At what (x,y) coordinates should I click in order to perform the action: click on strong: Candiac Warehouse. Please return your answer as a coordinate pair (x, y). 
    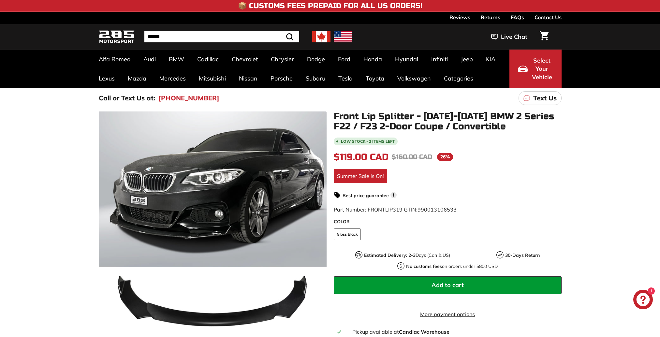
    Looking at the image, I should click on (424, 332).